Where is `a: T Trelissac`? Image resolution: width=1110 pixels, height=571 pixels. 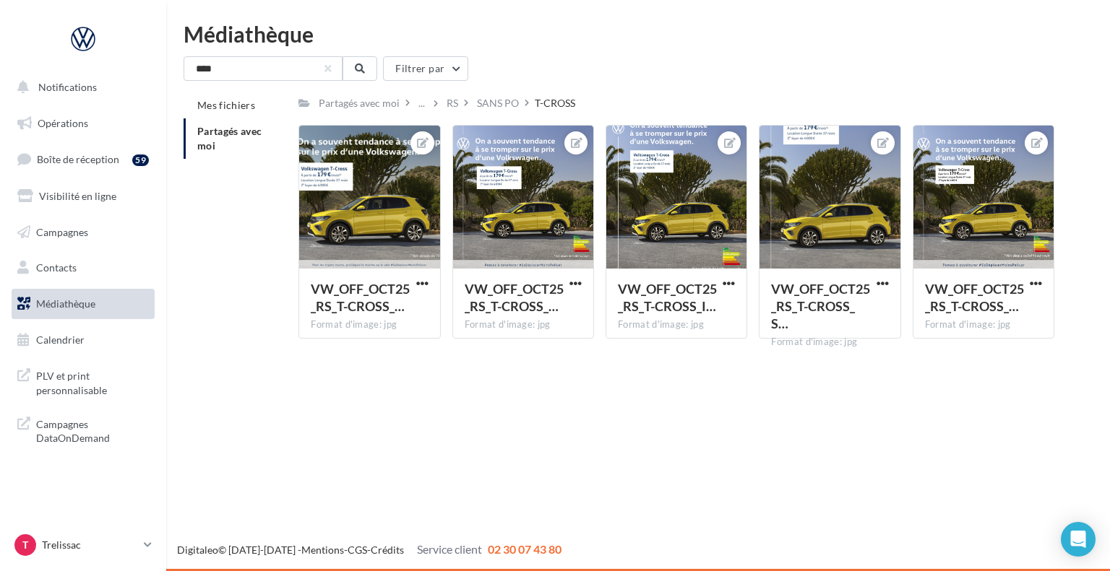
a: T Trelissac is located at coordinates (83, 545).